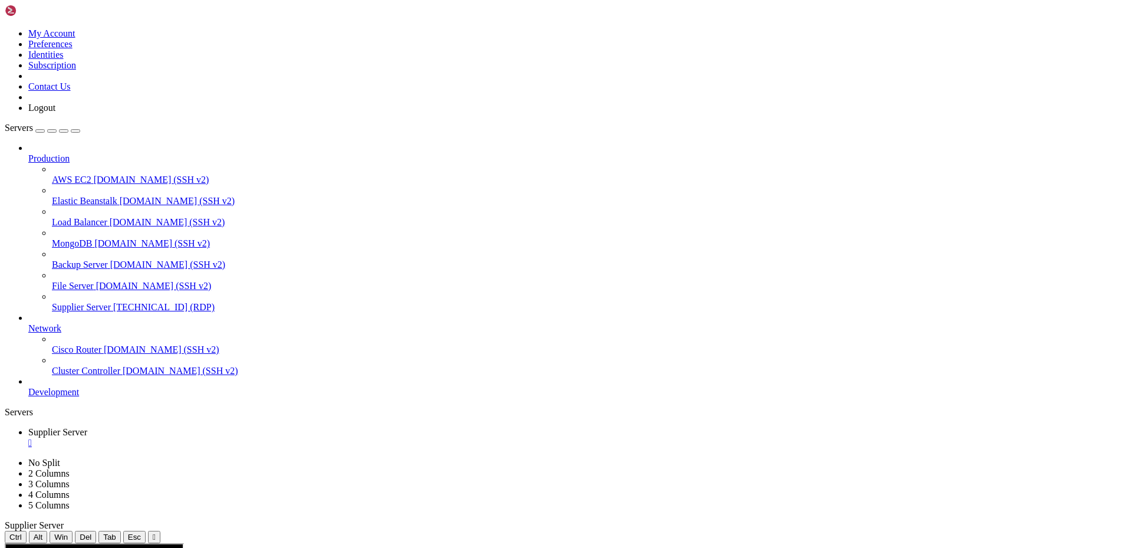  Describe the element at coordinates (52, 33) in the screenshot. I see `a: My Account` at that location.